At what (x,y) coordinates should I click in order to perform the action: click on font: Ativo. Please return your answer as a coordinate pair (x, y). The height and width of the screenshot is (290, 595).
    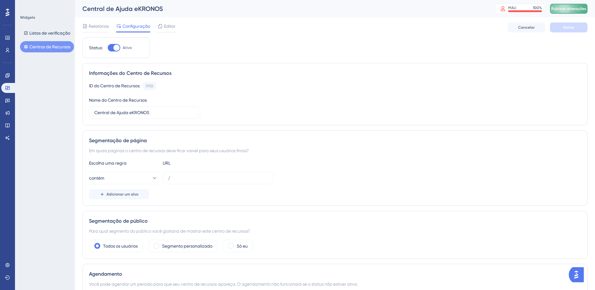
    Looking at the image, I should click on (127, 48).